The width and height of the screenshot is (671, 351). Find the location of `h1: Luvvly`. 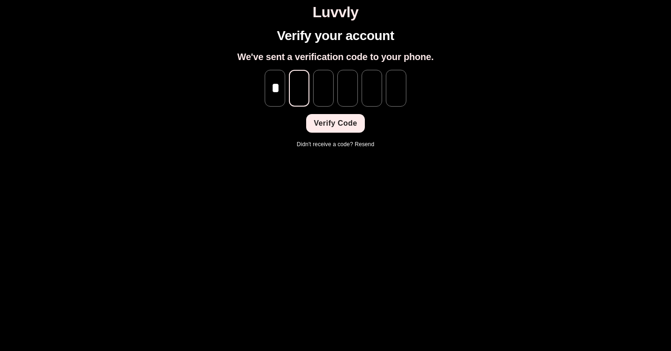

h1: Luvvly is located at coordinates (336, 12).